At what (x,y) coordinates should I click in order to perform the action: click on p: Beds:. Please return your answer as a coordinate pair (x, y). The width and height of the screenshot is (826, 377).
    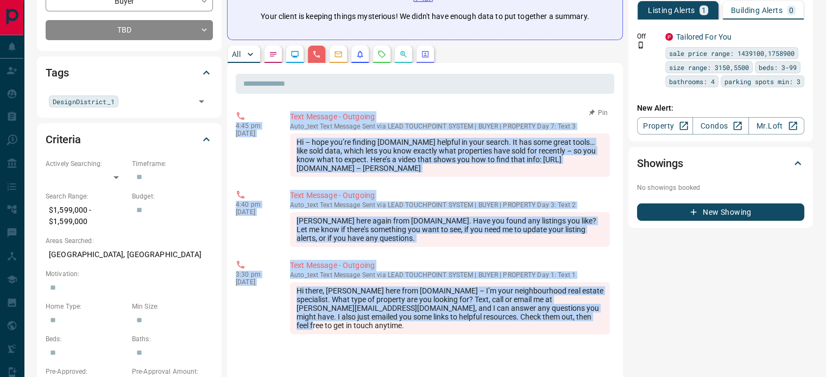
    Looking at the image, I should click on (86, 339).